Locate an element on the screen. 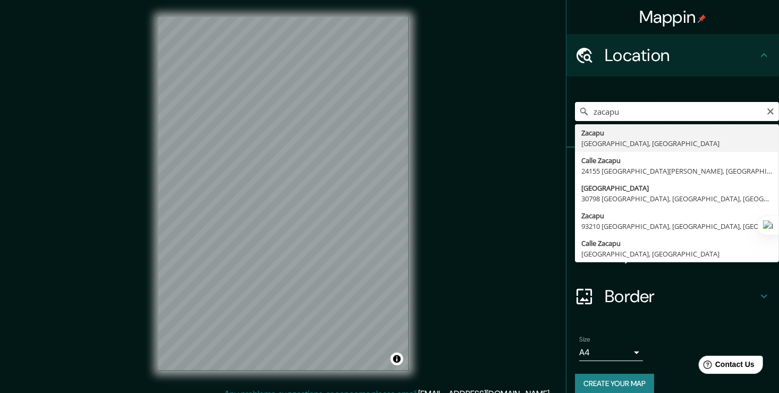  canvas: Map is located at coordinates (283, 194).